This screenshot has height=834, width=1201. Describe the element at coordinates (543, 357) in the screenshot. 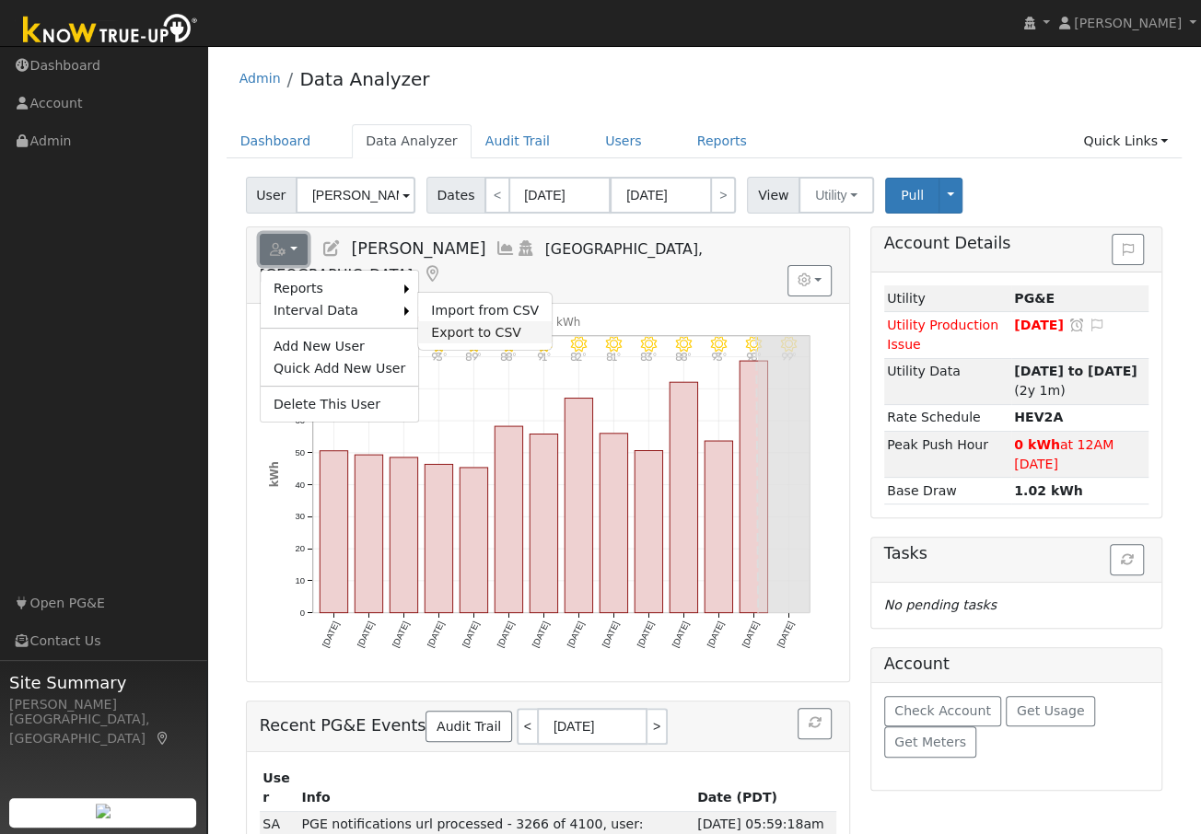

I see `p: 91°` at that location.